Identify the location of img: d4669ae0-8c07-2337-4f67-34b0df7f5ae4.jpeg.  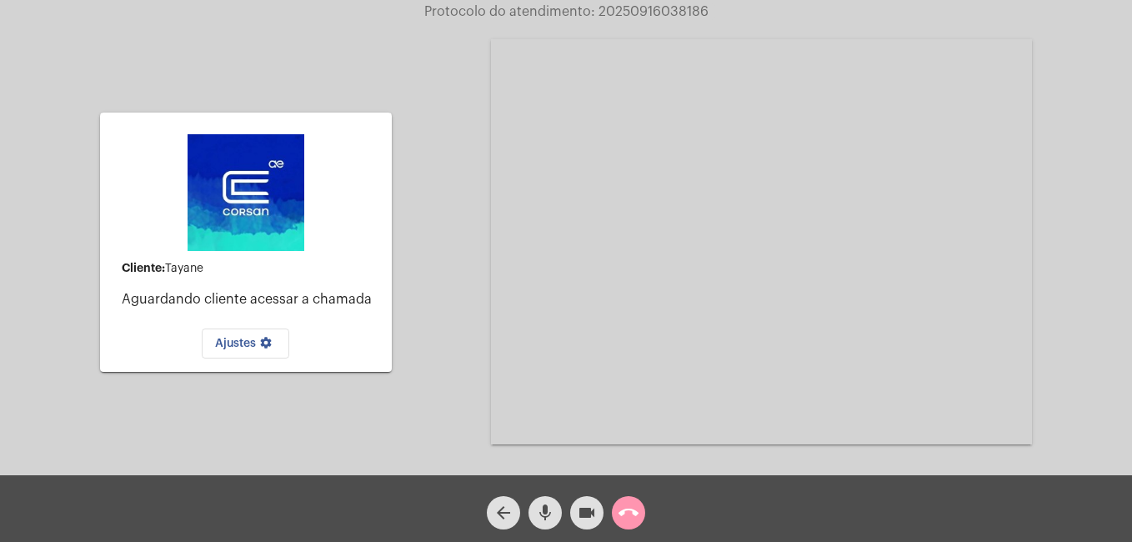
(246, 193).